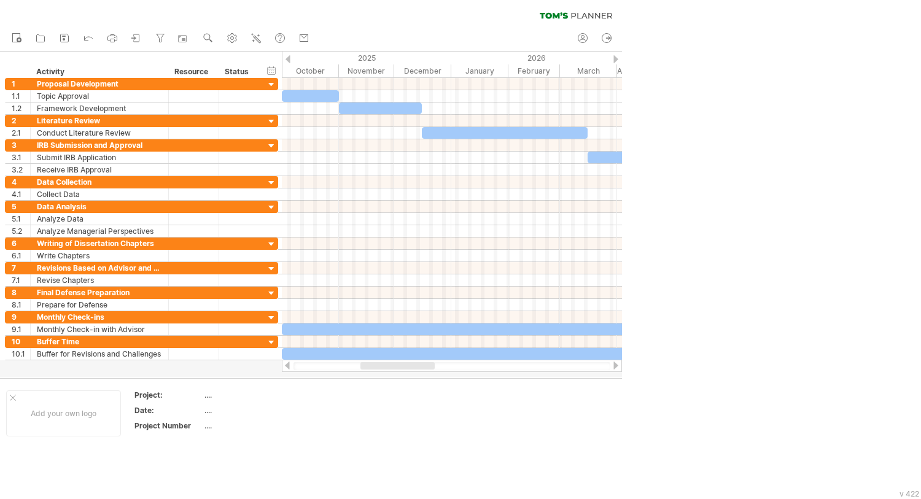  I want to click on div: January 2026, so click(479, 71).